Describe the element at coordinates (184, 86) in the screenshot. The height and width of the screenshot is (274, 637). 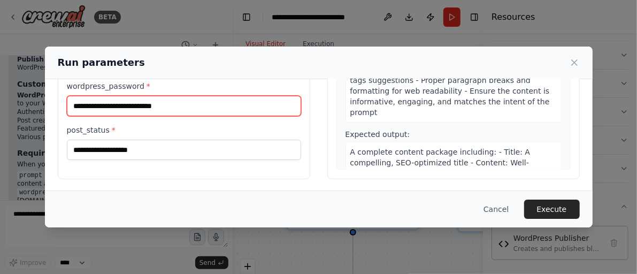
I see `label: wordpress_password` at that location.